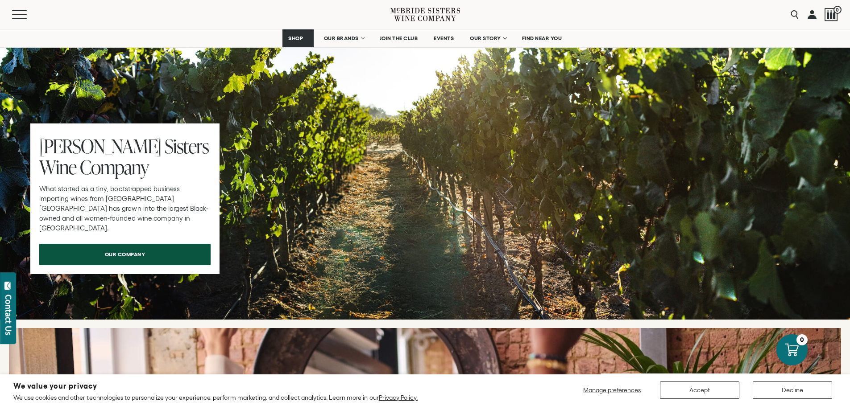 This screenshot has width=850, height=406. Describe the element at coordinates (611, 390) in the screenshot. I see `span: Manage preferences` at that location.